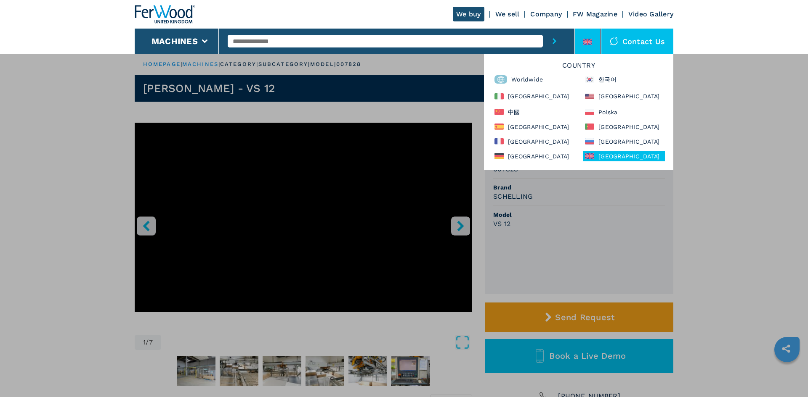 Image resolution: width=808 pixels, height=397 pixels. I want to click on div: 한국어, so click(623, 79).